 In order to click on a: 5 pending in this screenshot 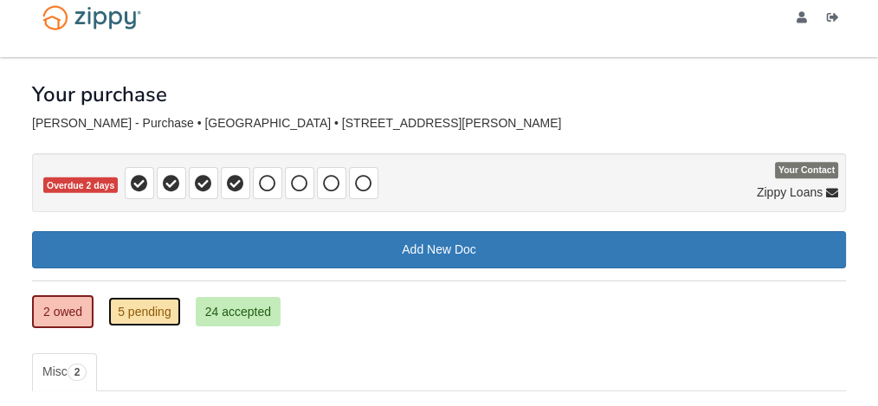, I will do `click(145, 312)`.